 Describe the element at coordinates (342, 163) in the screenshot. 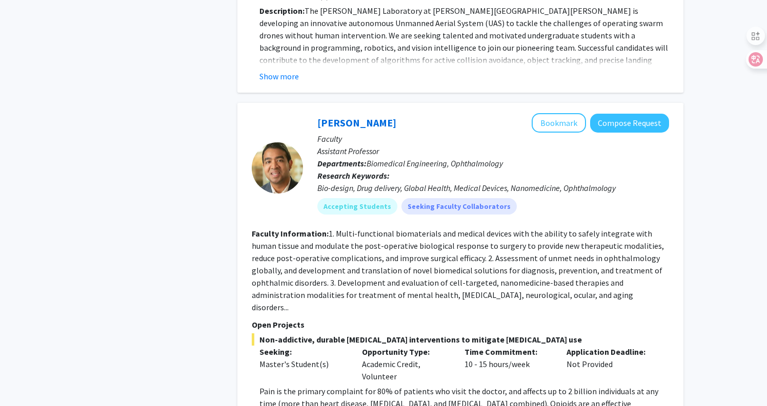

I see `b: Departments:` at that location.